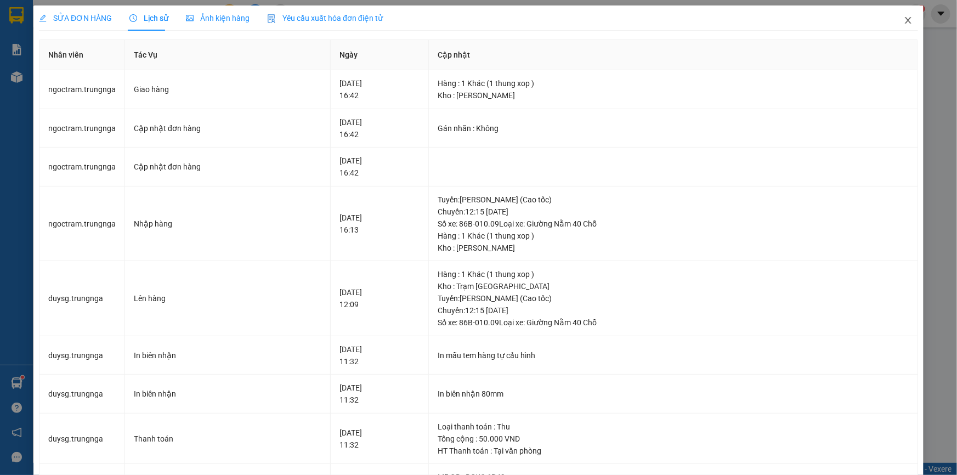 The height and width of the screenshot is (475, 957). I want to click on div: In biên nhận 80mm, so click(673, 394).